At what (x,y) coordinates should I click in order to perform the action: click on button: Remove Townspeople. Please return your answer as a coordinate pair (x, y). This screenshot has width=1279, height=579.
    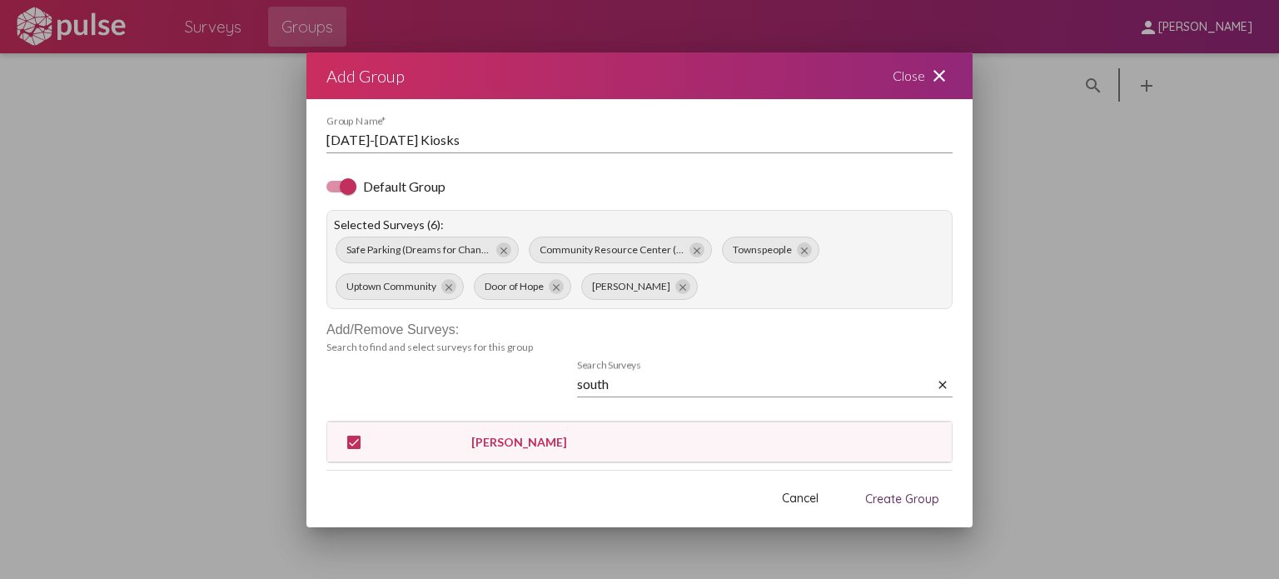
    Looking at the image, I should click on (804, 250).